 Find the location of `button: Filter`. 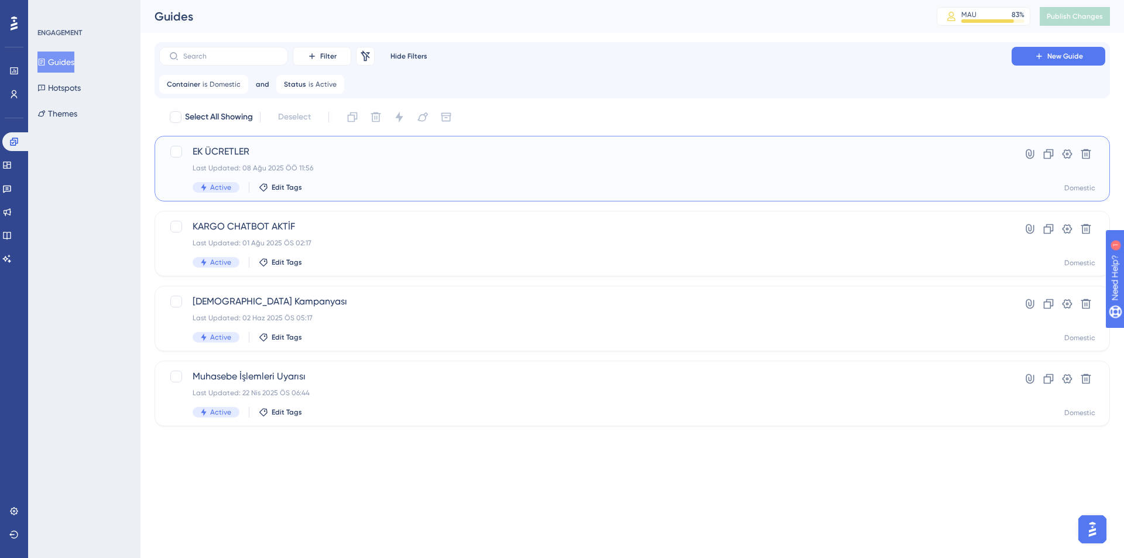

button: Filter is located at coordinates (322, 56).